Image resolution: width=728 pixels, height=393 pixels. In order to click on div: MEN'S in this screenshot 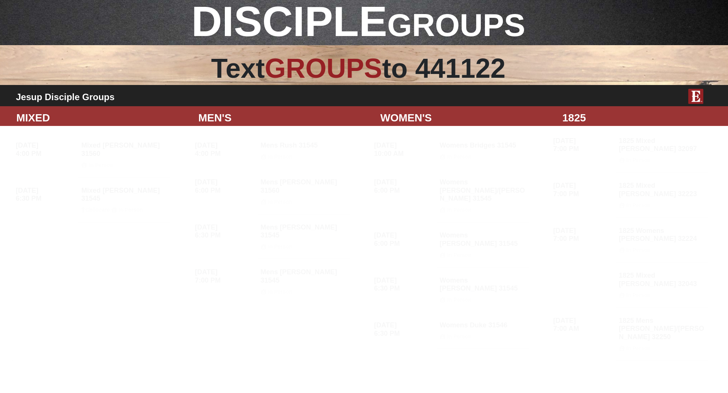, I will do `click(283, 118)`.